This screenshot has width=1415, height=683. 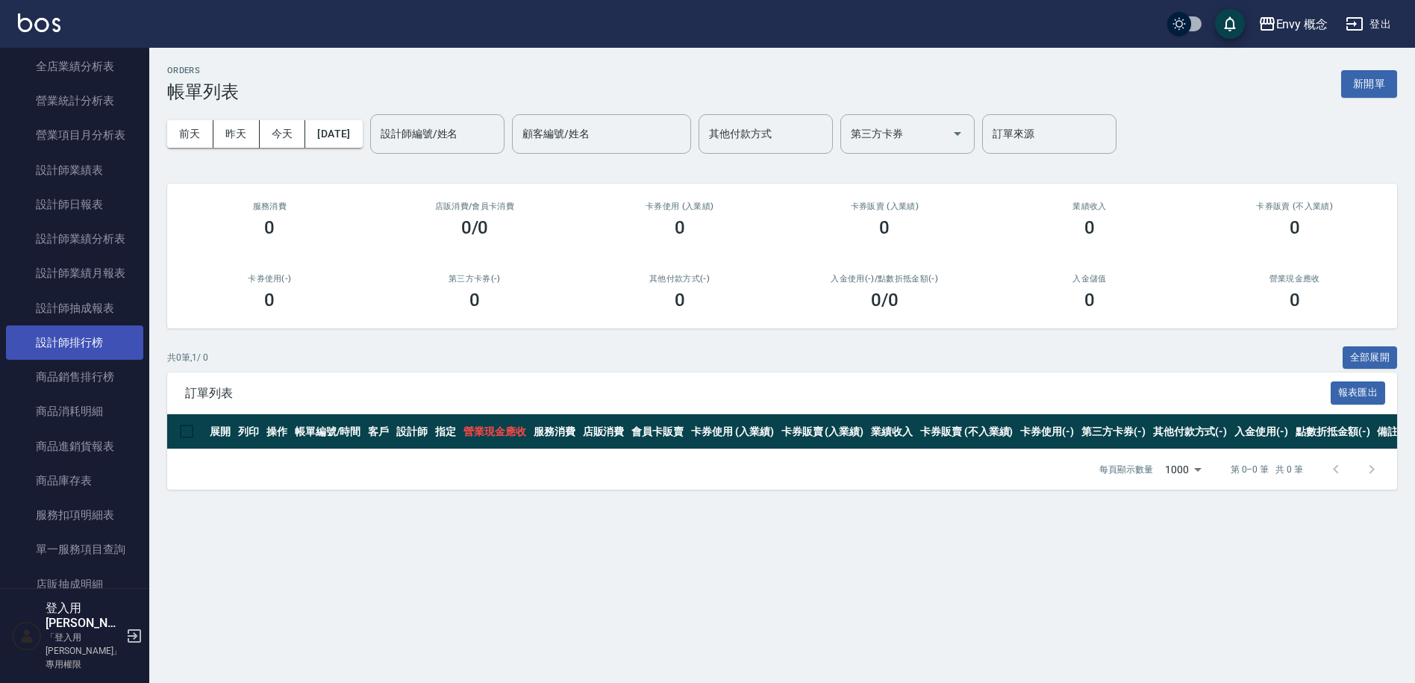 I want to click on a: 設計師日報表, so click(x=75, y=204).